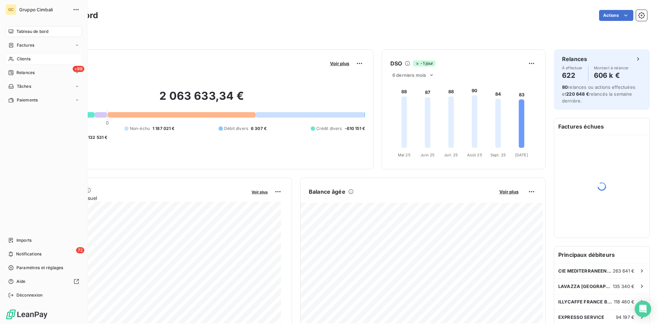 This screenshot has width=658, height=324. What do you see at coordinates (573, 75) in the screenshot?
I see `h4: 622` at bounding box center [573, 75].